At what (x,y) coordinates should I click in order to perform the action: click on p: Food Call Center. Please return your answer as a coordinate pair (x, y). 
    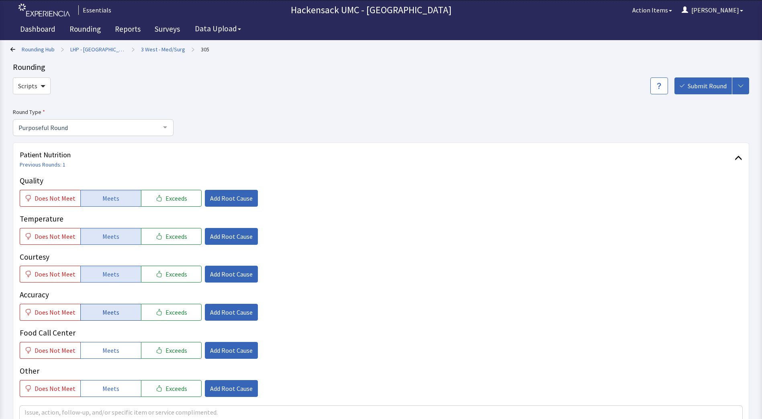
    Looking at the image, I should click on (381, 333).